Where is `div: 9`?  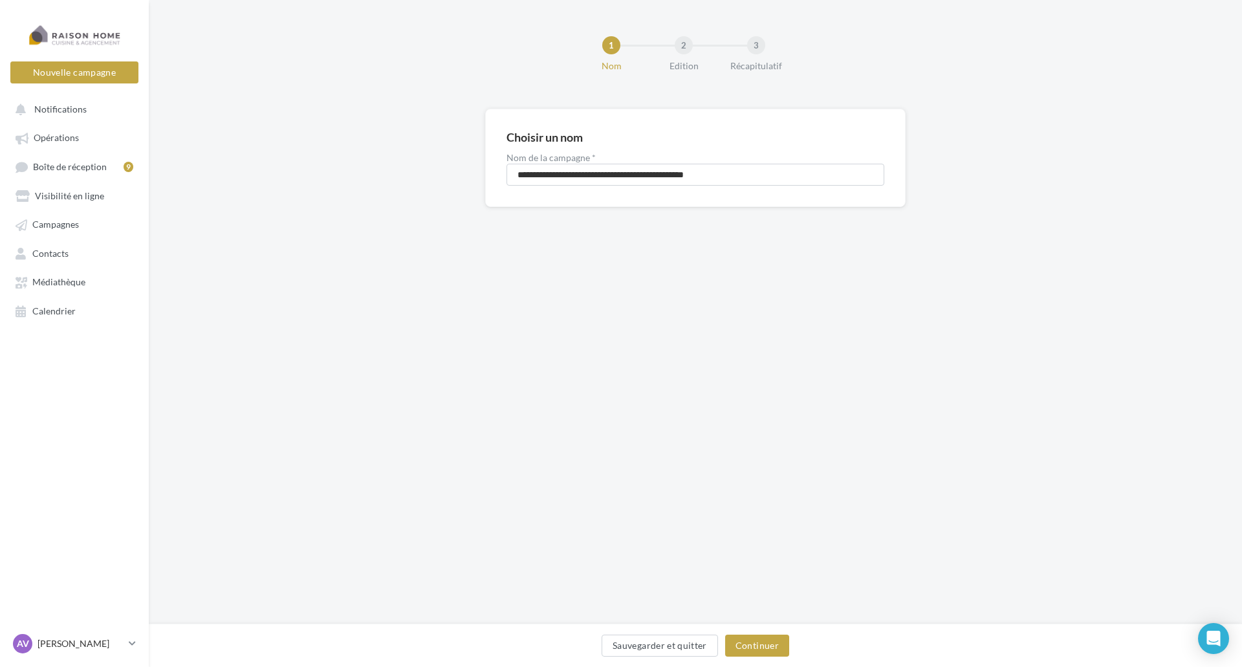 div: 9 is located at coordinates (128, 167).